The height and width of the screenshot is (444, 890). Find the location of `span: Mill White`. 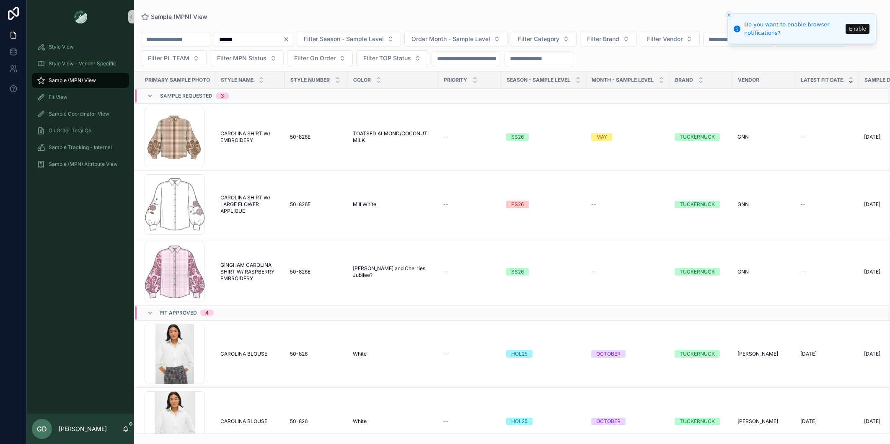

span: Mill White is located at coordinates (365, 205).